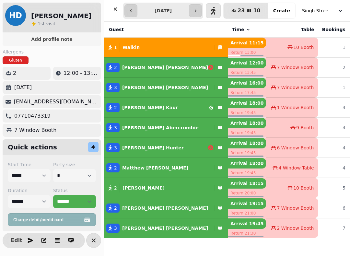  I want to click on span: 1 Window Booth, so click(295, 108).